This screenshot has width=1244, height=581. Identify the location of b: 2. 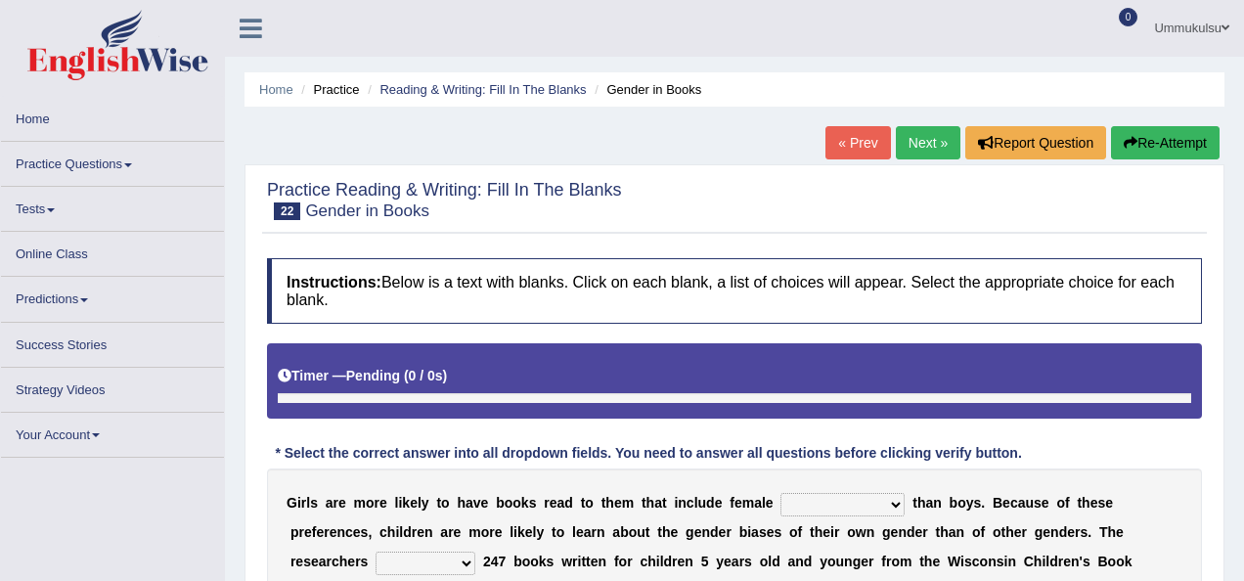
(487, 561).